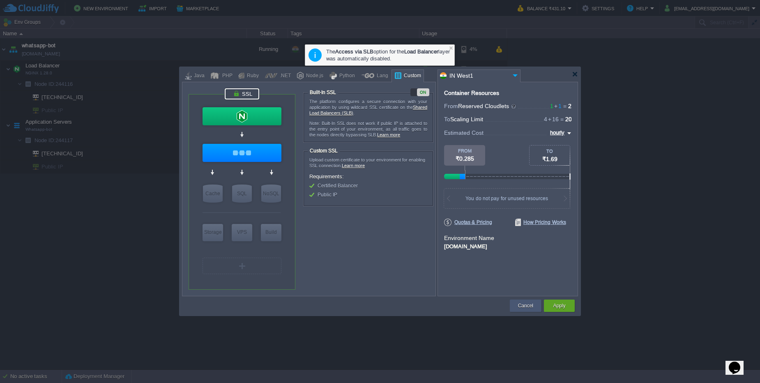  Describe the element at coordinates (242, 266) in the screenshot. I see `div: Create New Layer` at that location.